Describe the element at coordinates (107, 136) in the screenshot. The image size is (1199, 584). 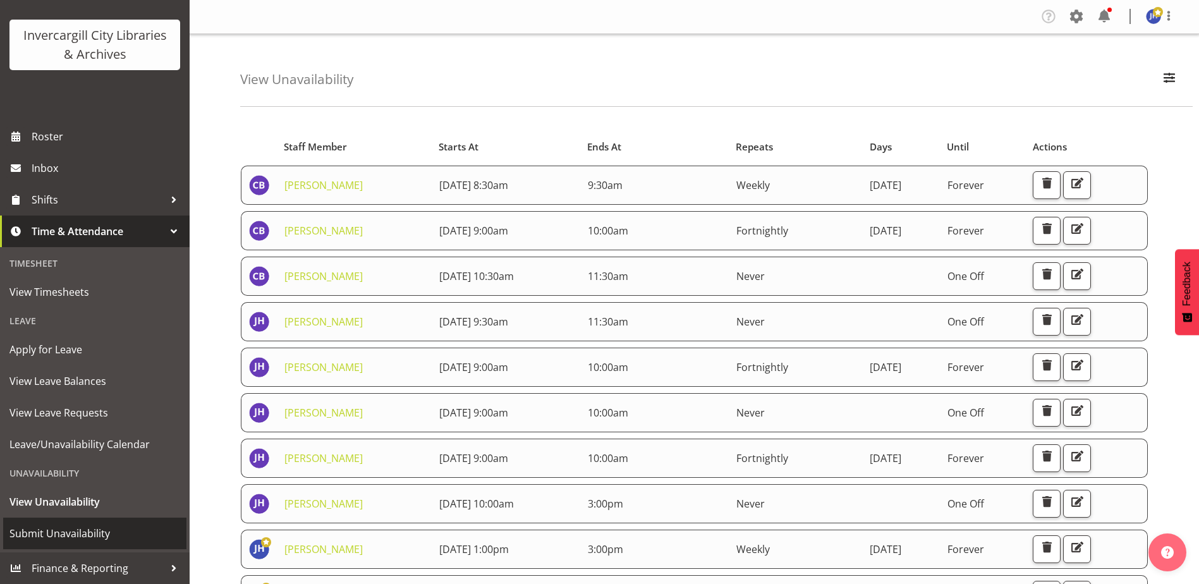
I see `span: Roster` at that location.